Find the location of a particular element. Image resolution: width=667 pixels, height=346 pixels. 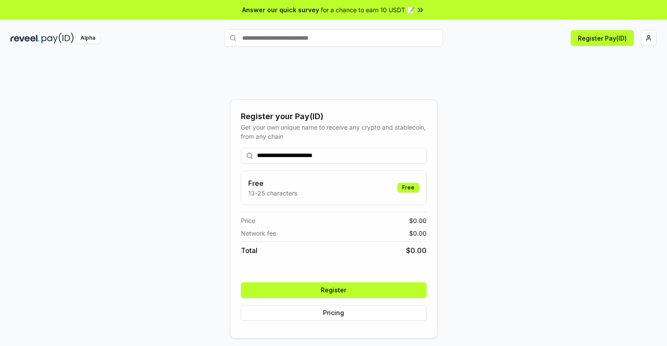

span: Answer our quick survey is located at coordinates (280, 10).